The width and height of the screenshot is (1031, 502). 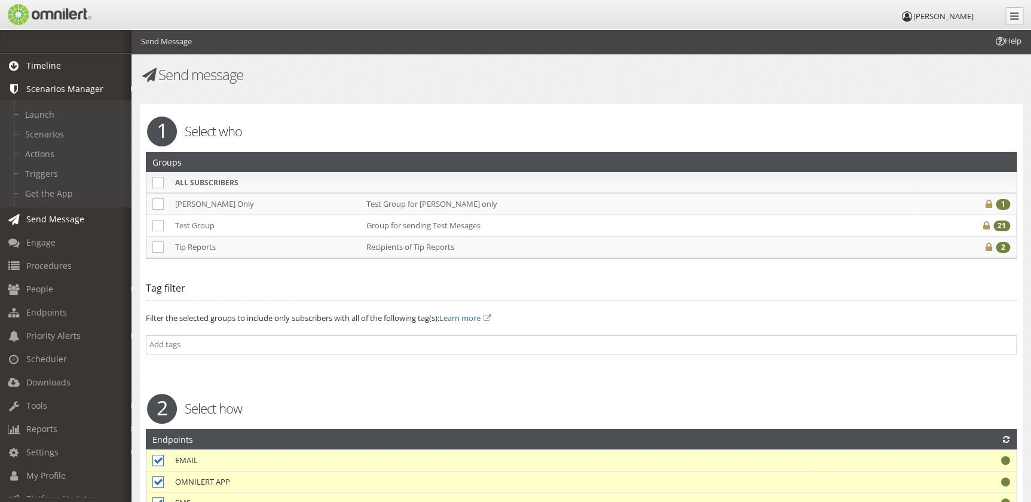 What do you see at coordinates (581, 408) in the screenshot?
I see `h2: Select how` at bounding box center [581, 408].